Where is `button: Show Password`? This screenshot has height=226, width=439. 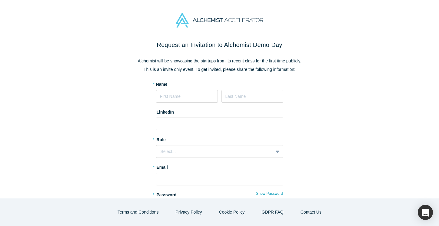
button: Show Password is located at coordinates (270, 194).